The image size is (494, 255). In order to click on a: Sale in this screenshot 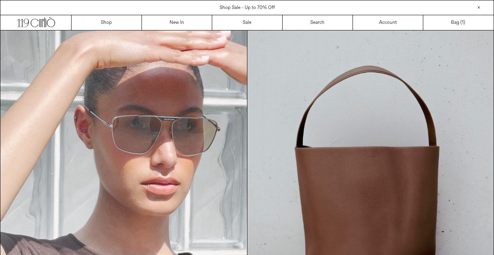, I will do `click(248, 23)`.